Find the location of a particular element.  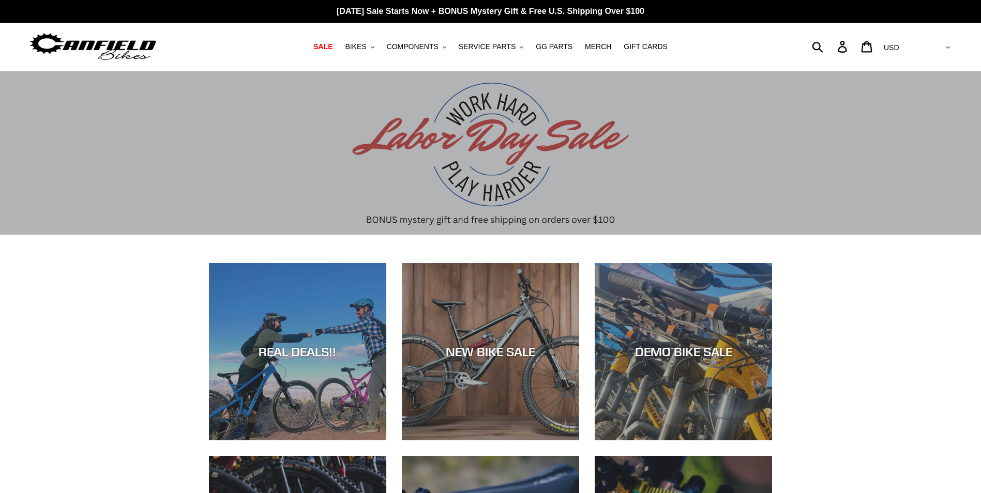

span: COMPONENTS is located at coordinates (413, 47).